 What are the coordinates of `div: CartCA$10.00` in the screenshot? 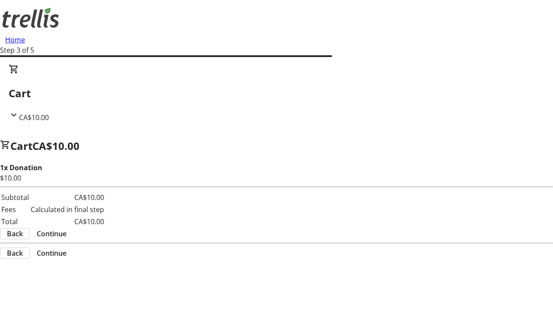 It's located at (277, 93).